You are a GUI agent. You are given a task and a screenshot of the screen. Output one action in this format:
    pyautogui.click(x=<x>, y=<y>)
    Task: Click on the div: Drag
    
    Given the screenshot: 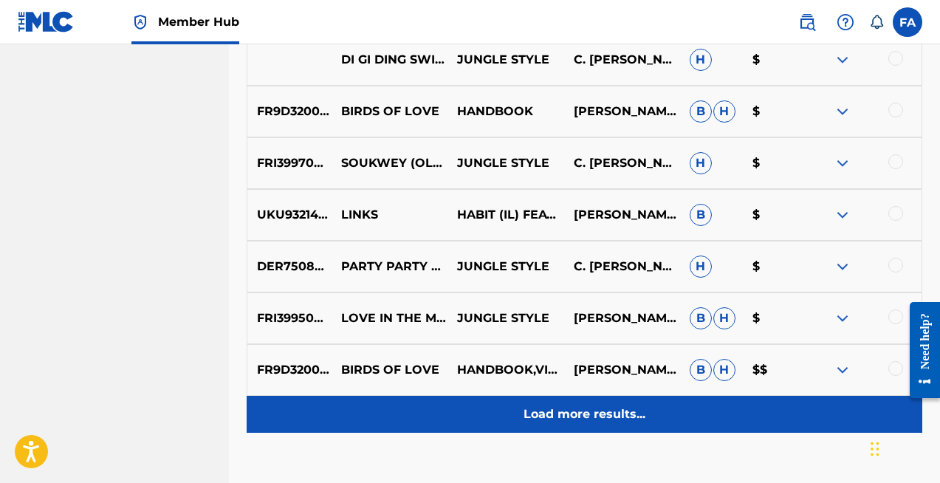 What is the action you would take?
    pyautogui.click(x=875, y=449)
    